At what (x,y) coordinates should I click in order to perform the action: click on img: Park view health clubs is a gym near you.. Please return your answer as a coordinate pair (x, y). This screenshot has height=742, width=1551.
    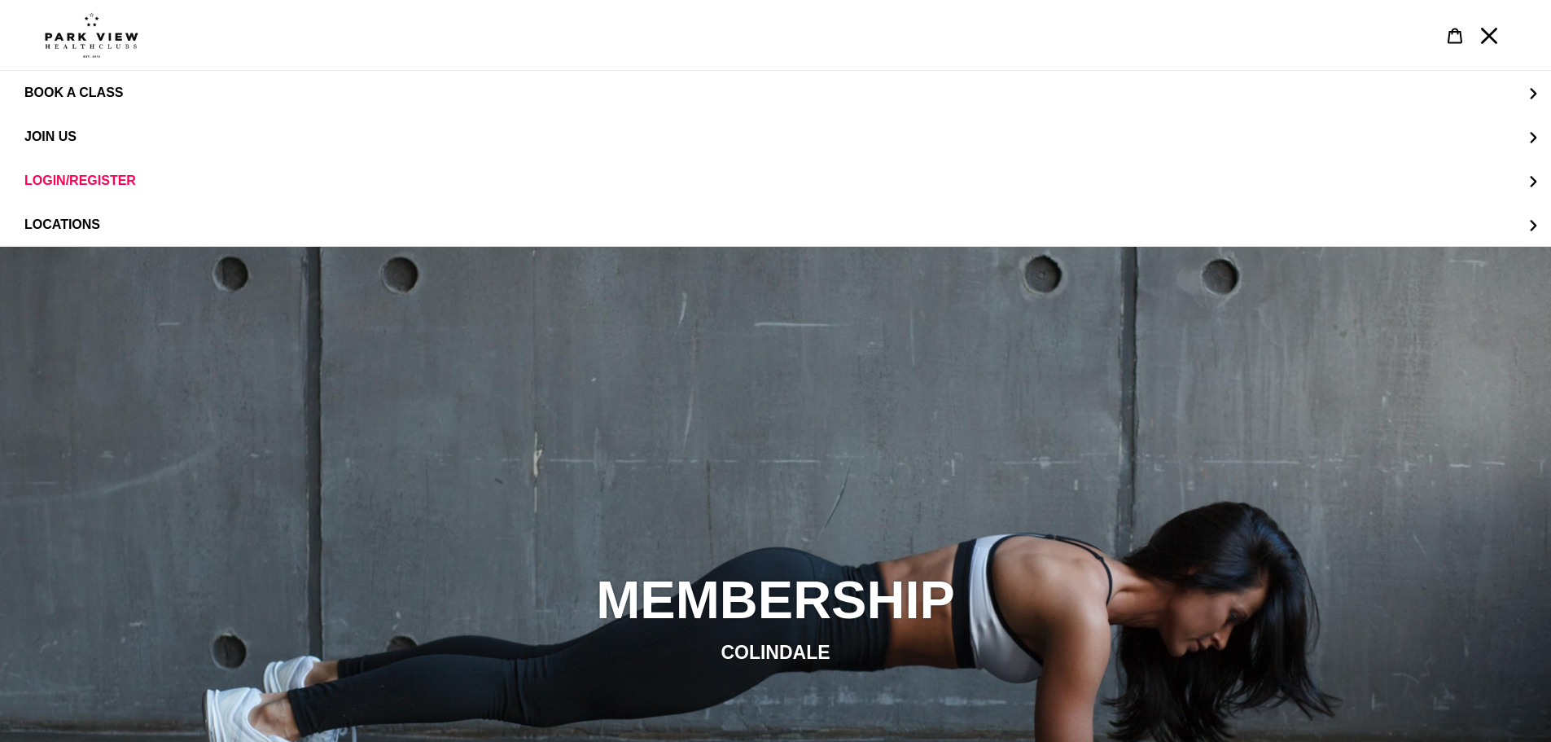
    Looking at the image, I should click on (91, 35).